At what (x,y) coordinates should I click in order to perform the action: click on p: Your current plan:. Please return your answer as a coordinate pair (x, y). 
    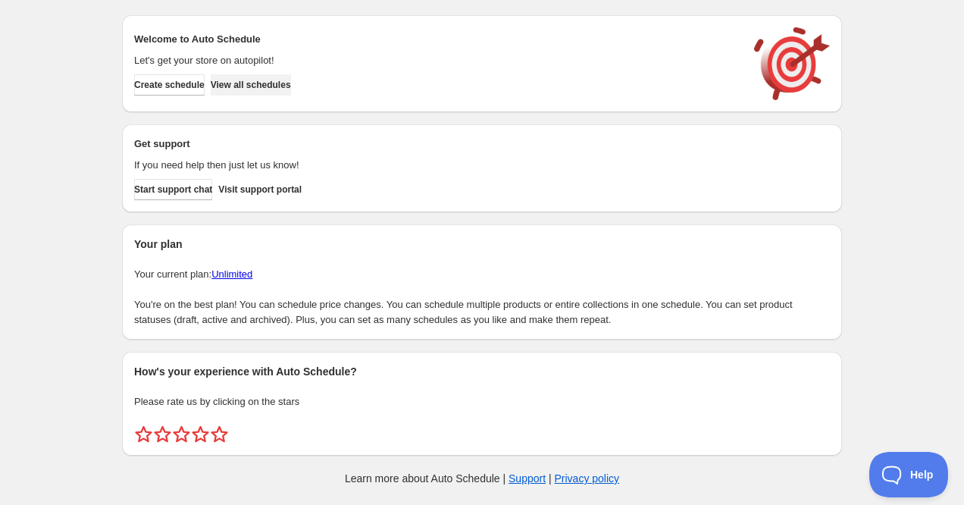
    Looking at the image, I should click on (482, 274).